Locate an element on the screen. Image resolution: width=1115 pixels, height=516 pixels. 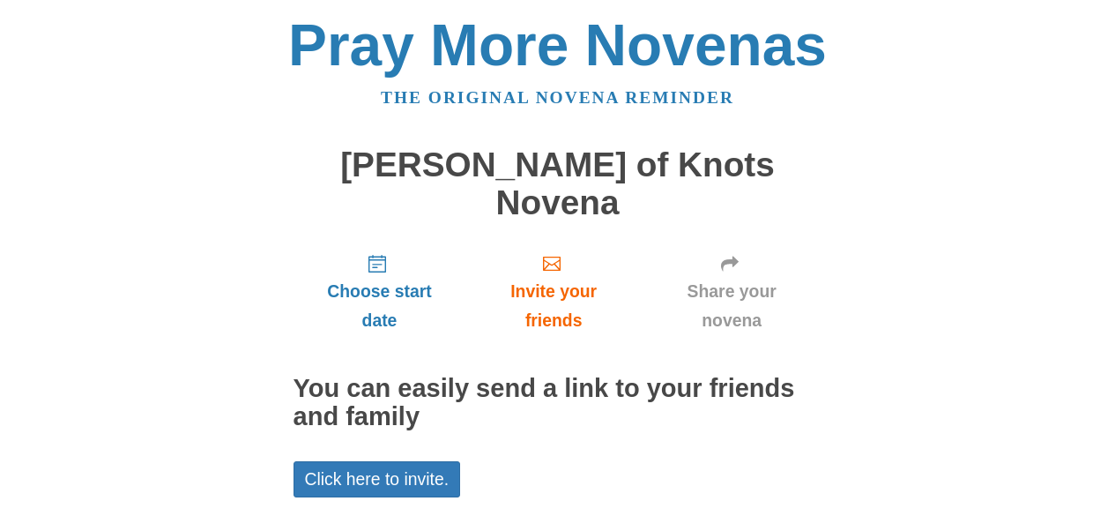
h2: You can easily send a link to your friends and family is located at coordinates (558, 403).